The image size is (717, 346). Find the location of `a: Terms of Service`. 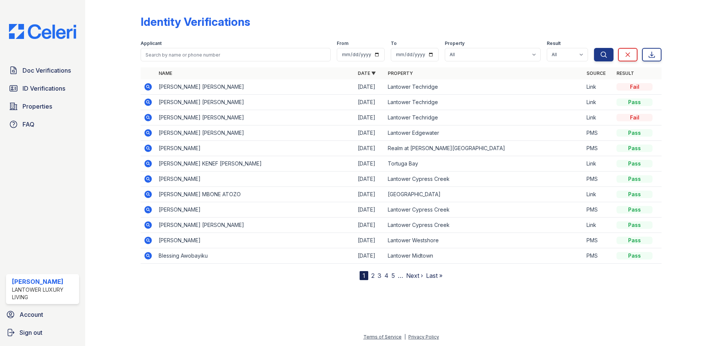

a: Terms of Service is located at coordinates (382, 337).